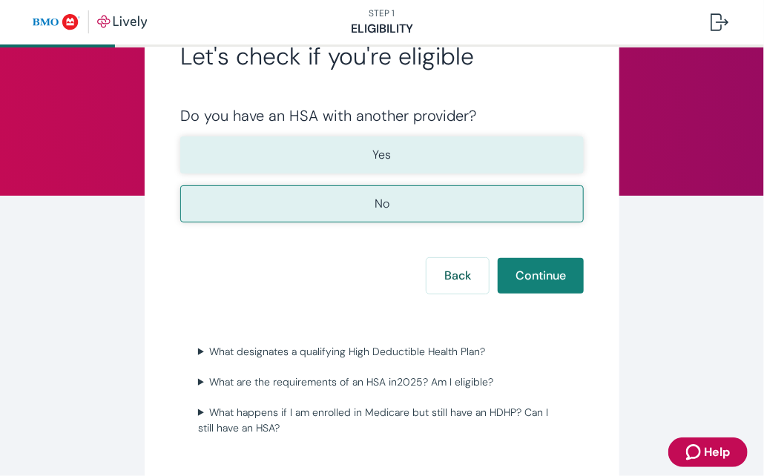 The width and height of the screenshot is (764, 476). What do you see at coordinates (382, 351) in the screenshot?
I see `summary: What designates a qualifying High Deductible Health Plan?` at bounding box center [382, 351].